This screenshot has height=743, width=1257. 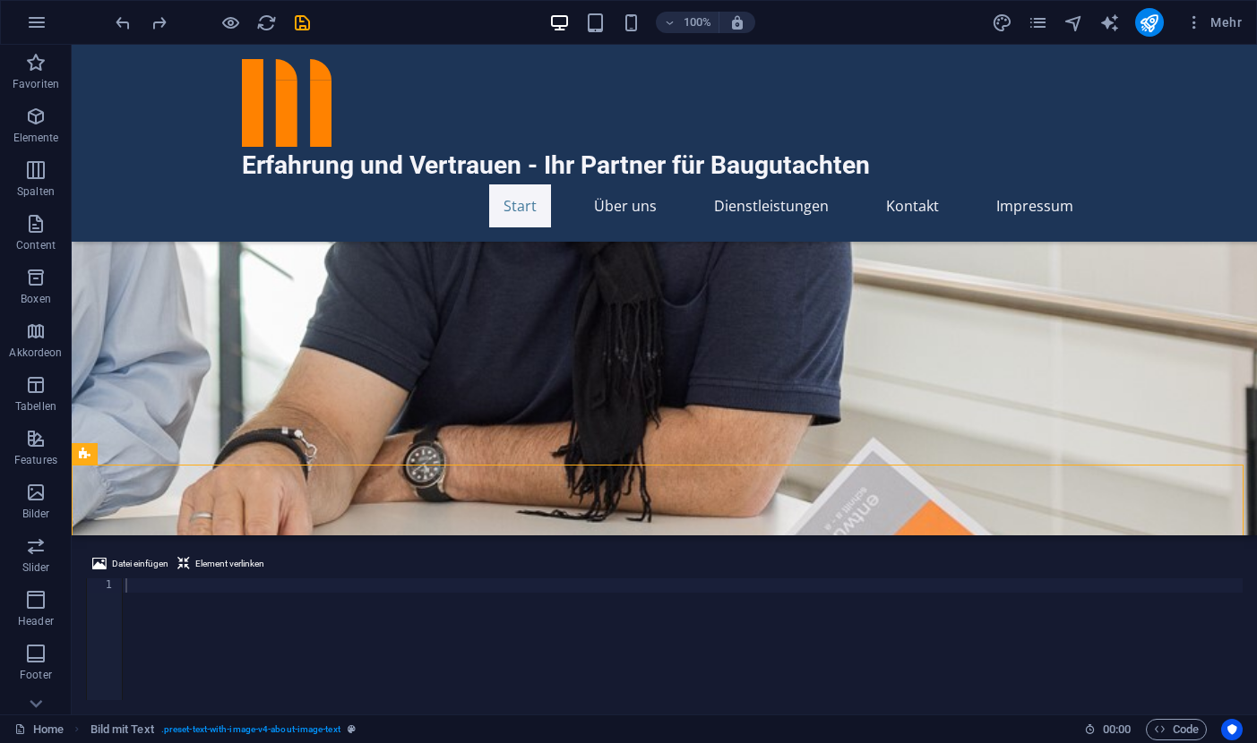 What do you see at coordinates (229, 564) in the screenshot?
I see `span: Element verlinken` at bounding box center [229, 564].